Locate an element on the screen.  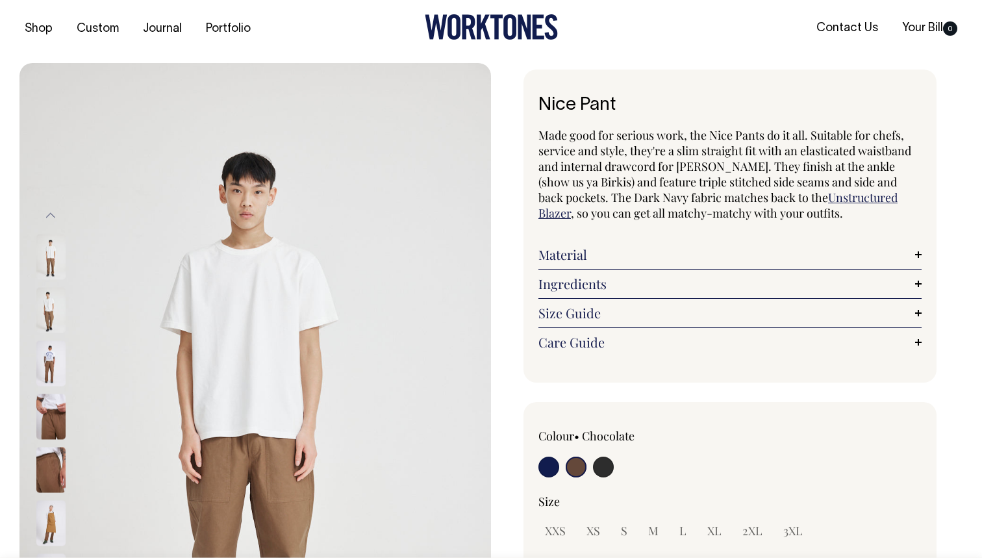
a: Size Guide is located at coordinates (730, 313).